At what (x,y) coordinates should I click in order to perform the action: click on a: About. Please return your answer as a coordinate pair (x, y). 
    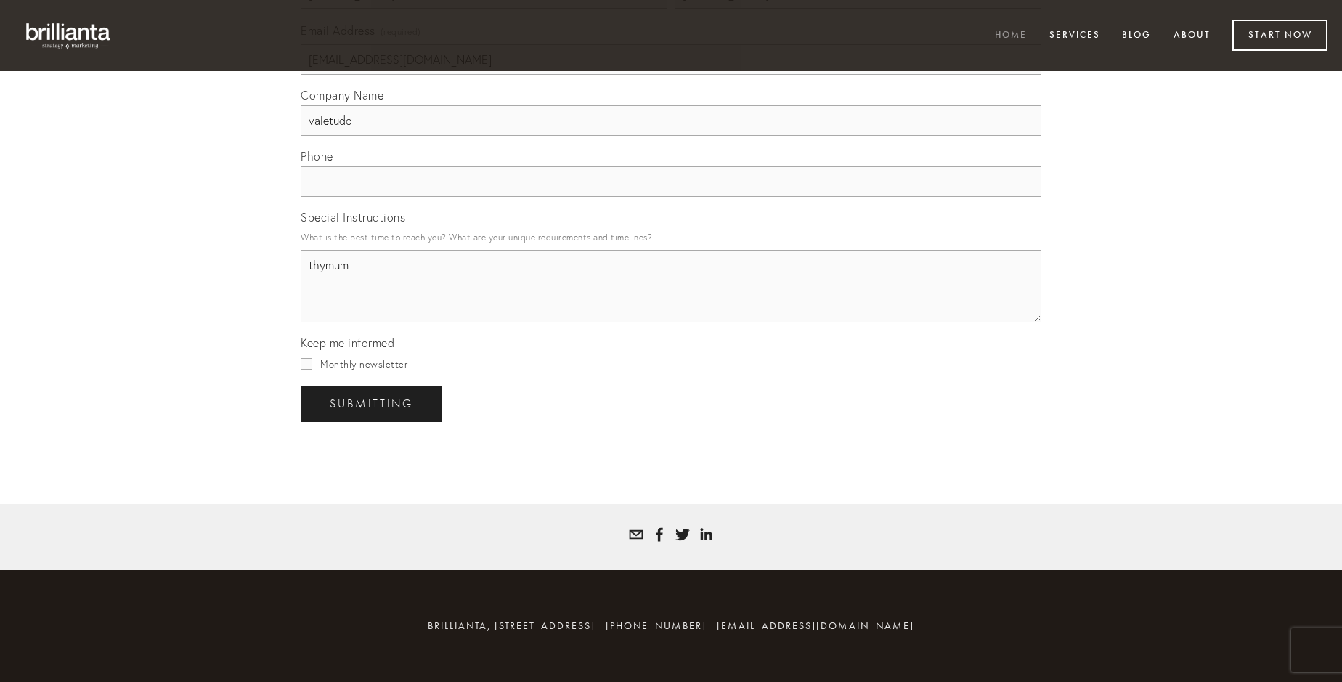
    Looking at the image, I should click on (1192, 36).